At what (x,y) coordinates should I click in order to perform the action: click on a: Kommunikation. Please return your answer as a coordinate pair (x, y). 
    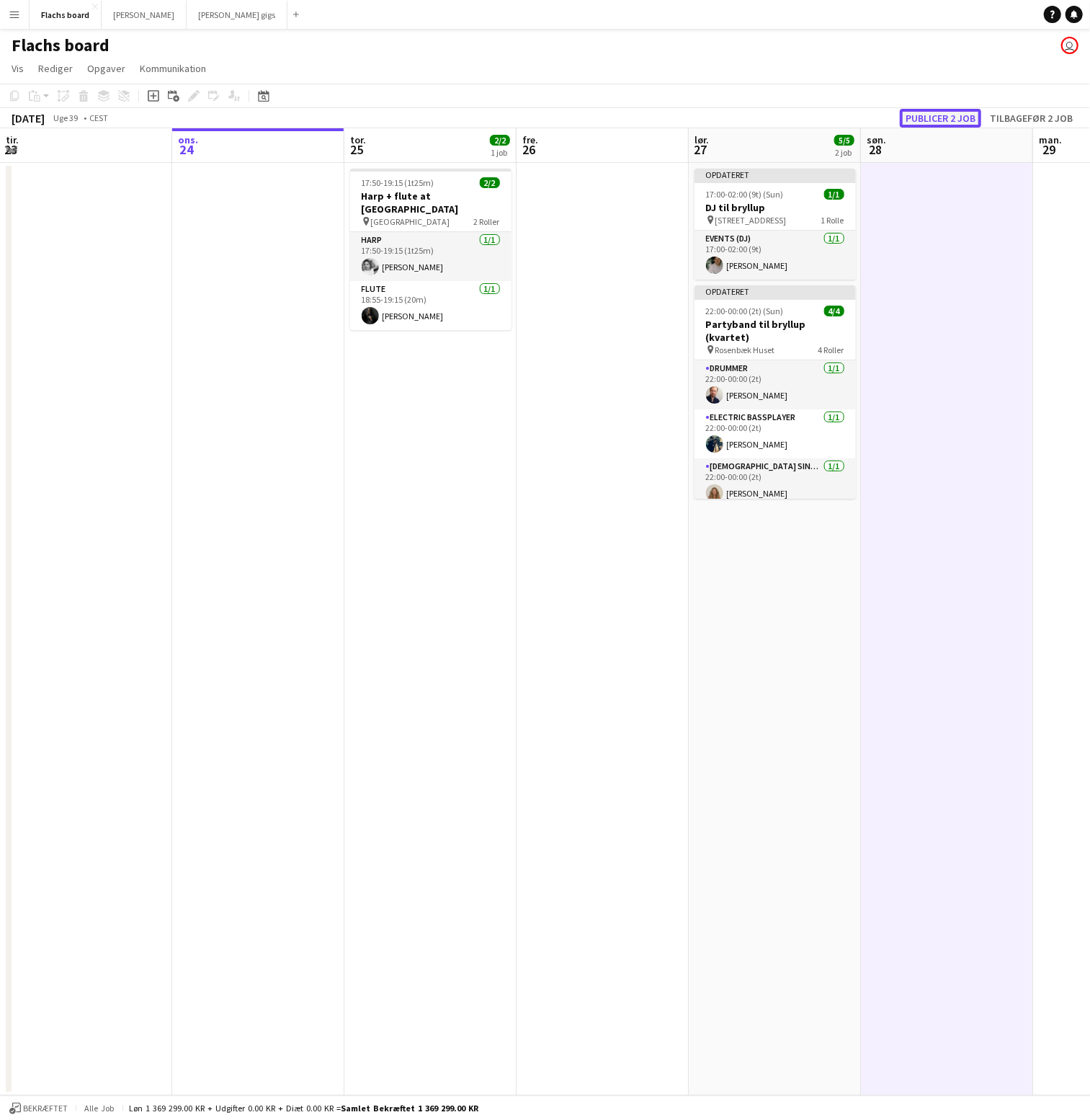
    Looking at the image, I should click on (173, 68).